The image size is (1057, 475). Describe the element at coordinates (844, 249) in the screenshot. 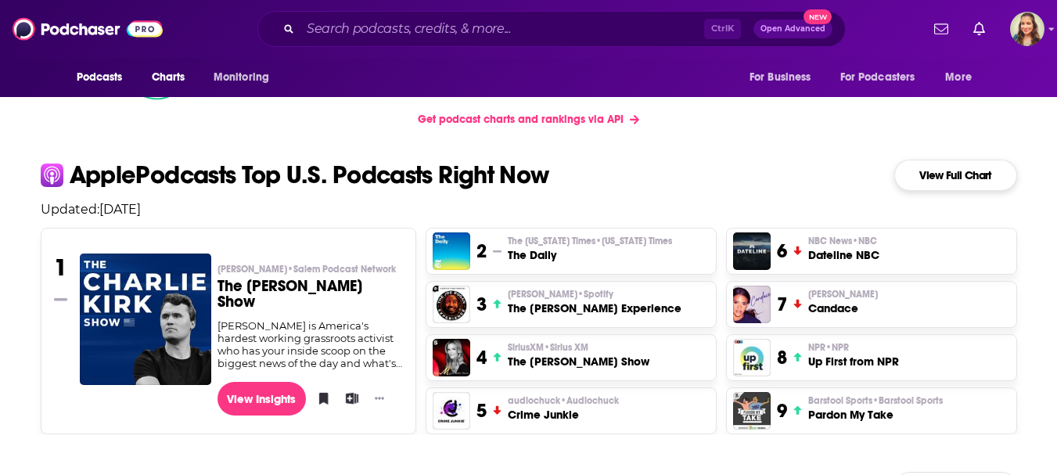

I see `a: NBC News•NBCDateline NBC` at that location.